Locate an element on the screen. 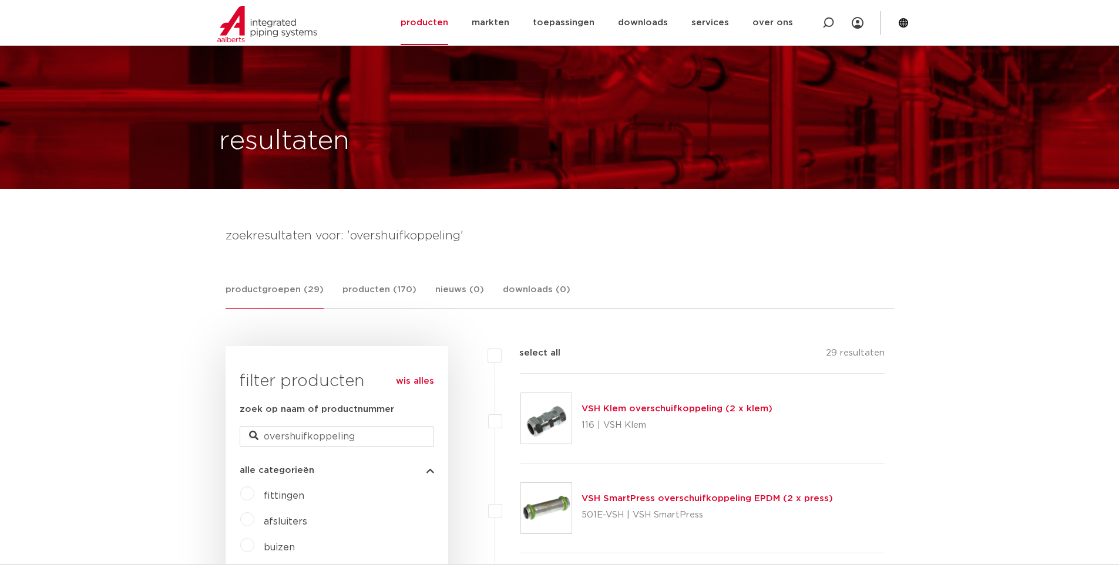 The width and height of the screenshot is (1119, 565). p: 116 | VSH Klem is located at coordinates (676, 426).